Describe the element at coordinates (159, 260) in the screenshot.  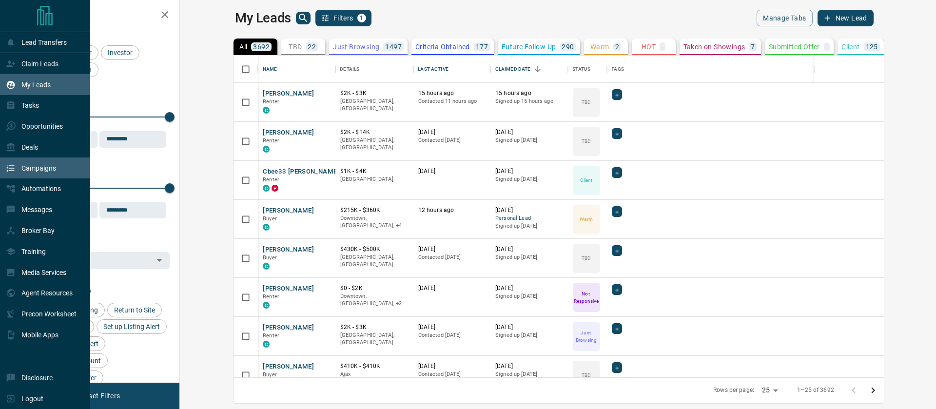
I see `button: Open` at that location.